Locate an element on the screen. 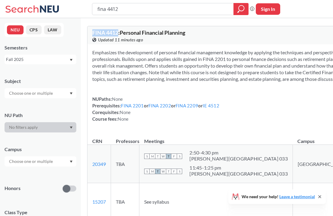 This screenshot has height=216, width=333. svg: magnifying glass is located at coordinates (241, 9).